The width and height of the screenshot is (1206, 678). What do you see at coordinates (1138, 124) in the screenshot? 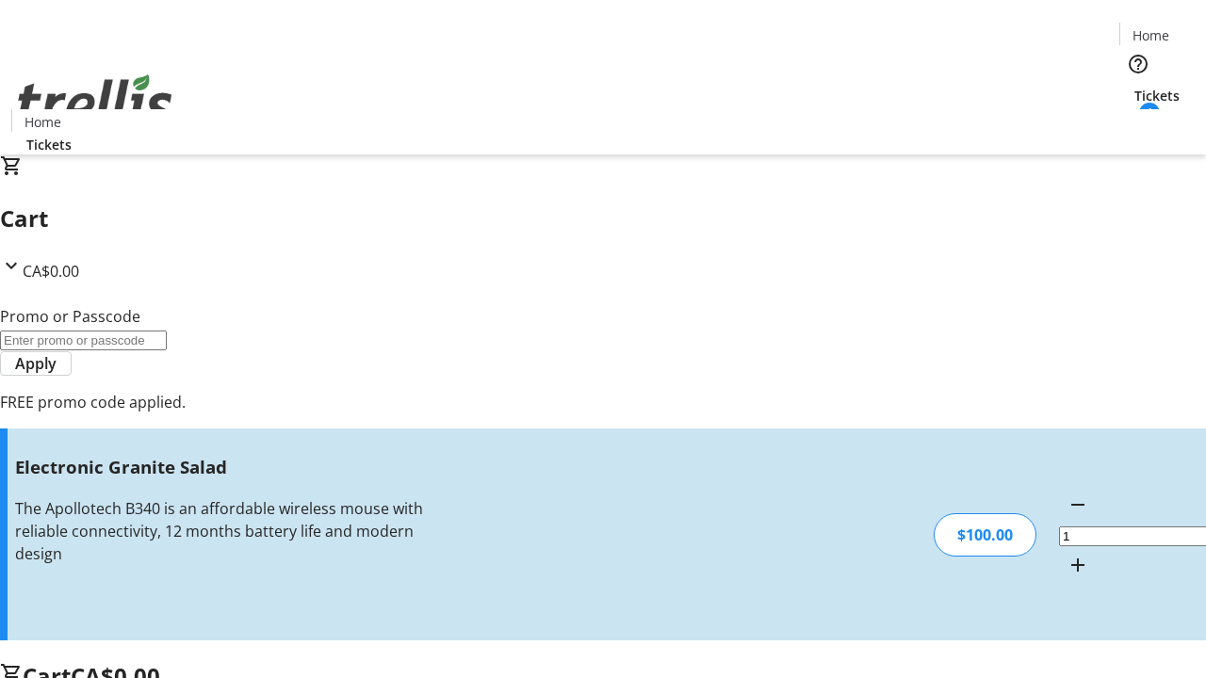
I see `button: Cart` at bounding box center [1138, 124].